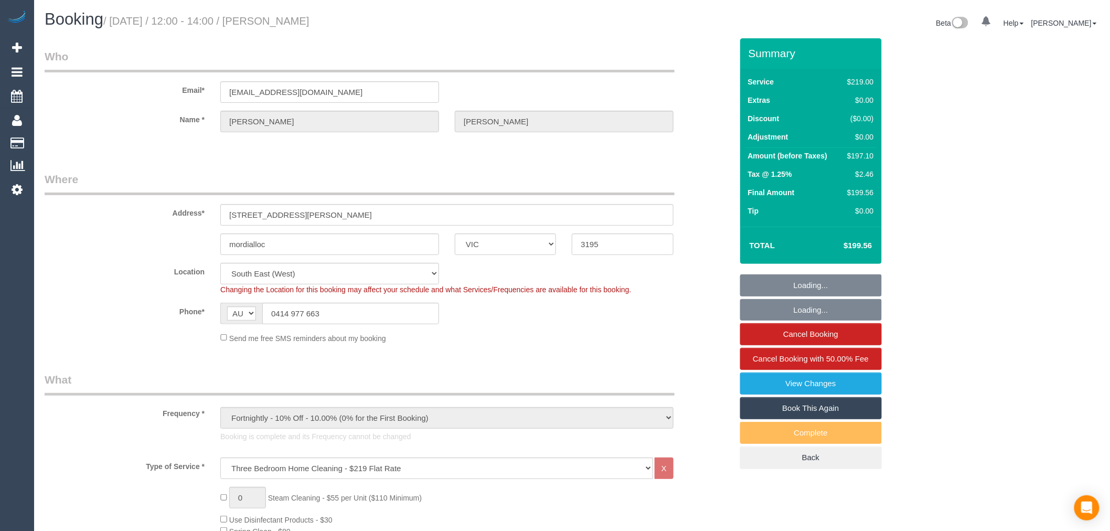 The image size is (1110, 531). Describe the element at coordinates (124, 464) in the screenshot. I see `label: Type of Service *` at that location.